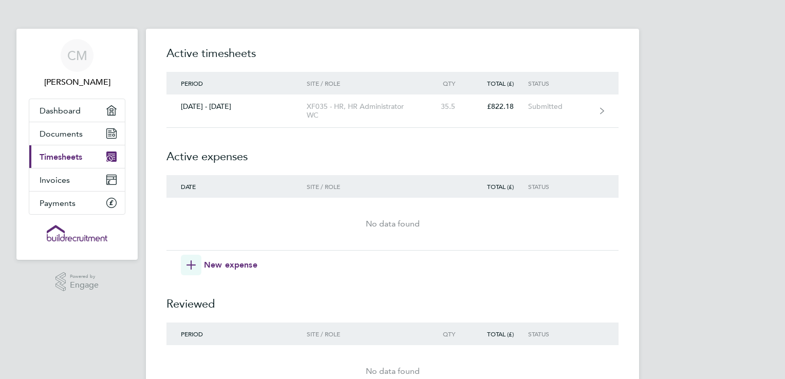 The height and width of the screenshot is (379, 785). I want to click on span: Invoices, so click(54, 180).